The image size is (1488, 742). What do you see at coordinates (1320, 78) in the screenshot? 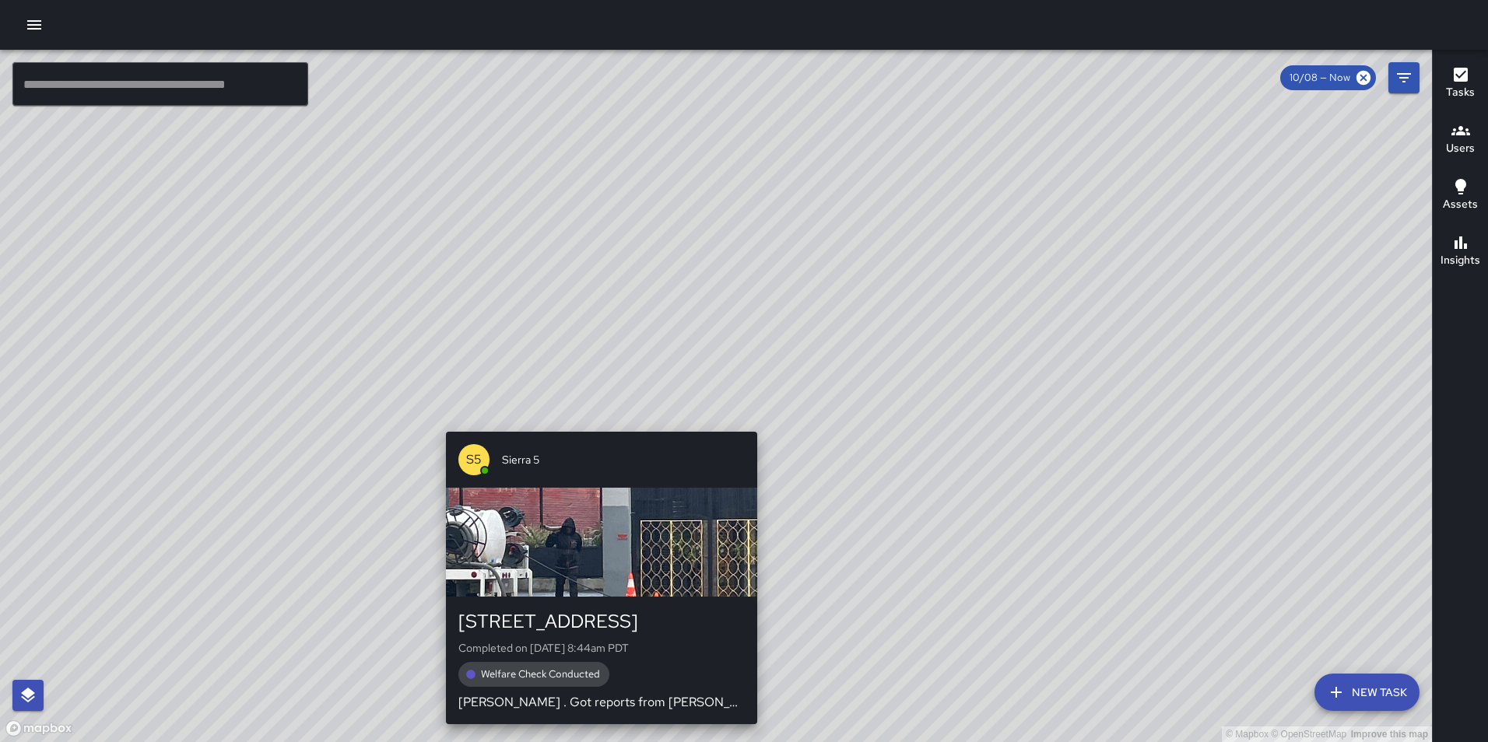
I see `span: 10/08 — Now` at bounding box center [1320, 78].